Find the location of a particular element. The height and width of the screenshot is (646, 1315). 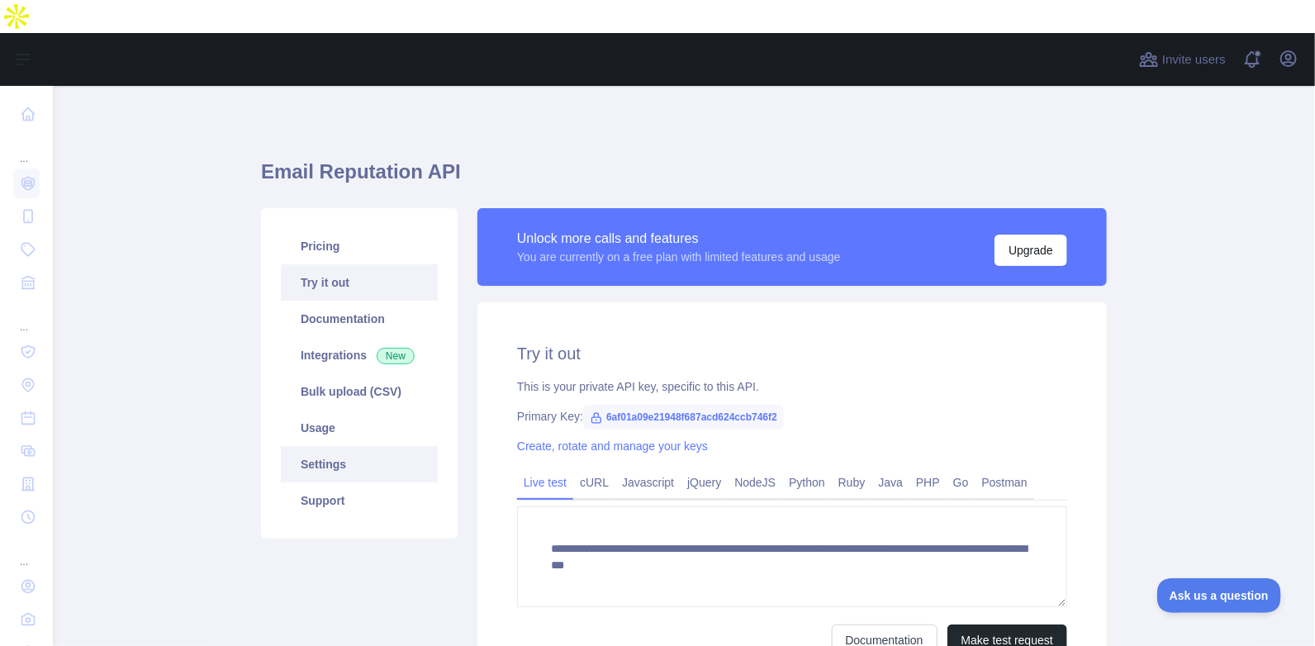

a: Java is located at coordinates (892, 483).